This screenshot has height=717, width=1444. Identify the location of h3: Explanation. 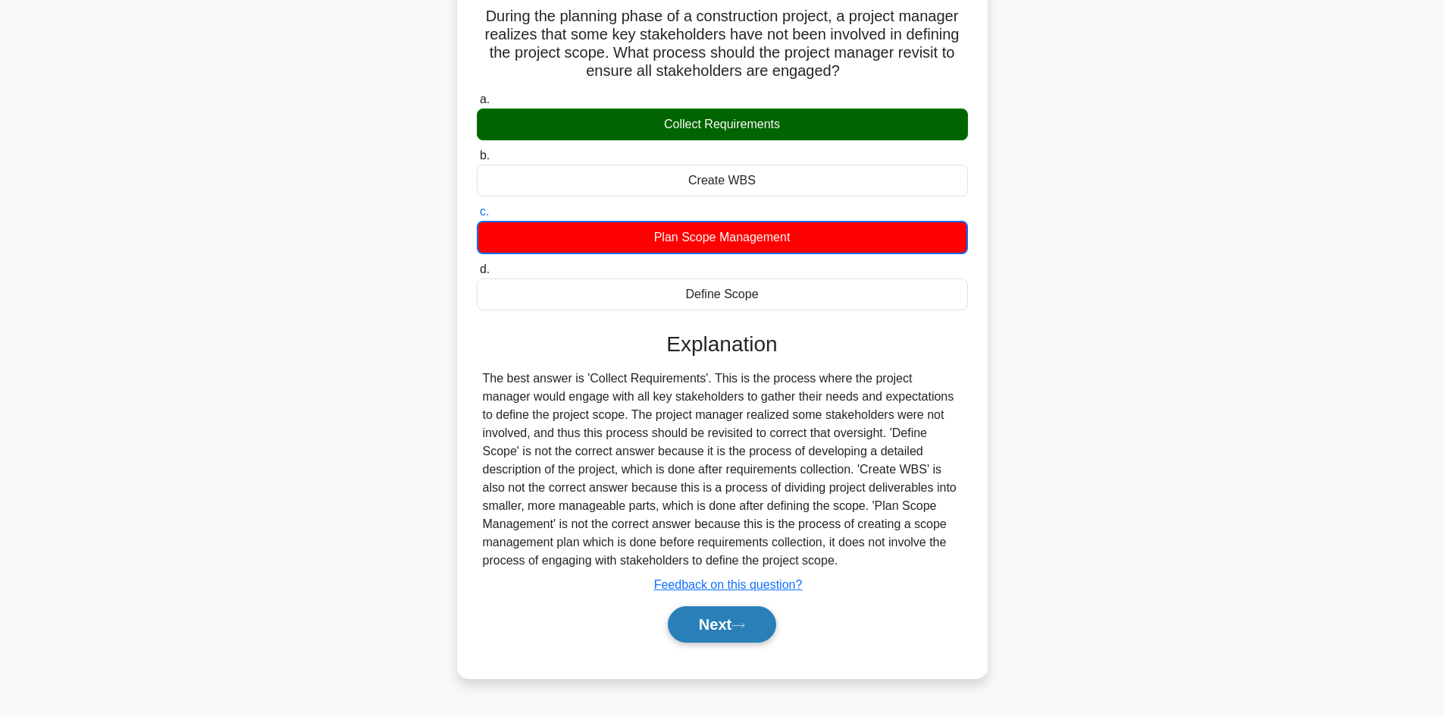
(723, 344).